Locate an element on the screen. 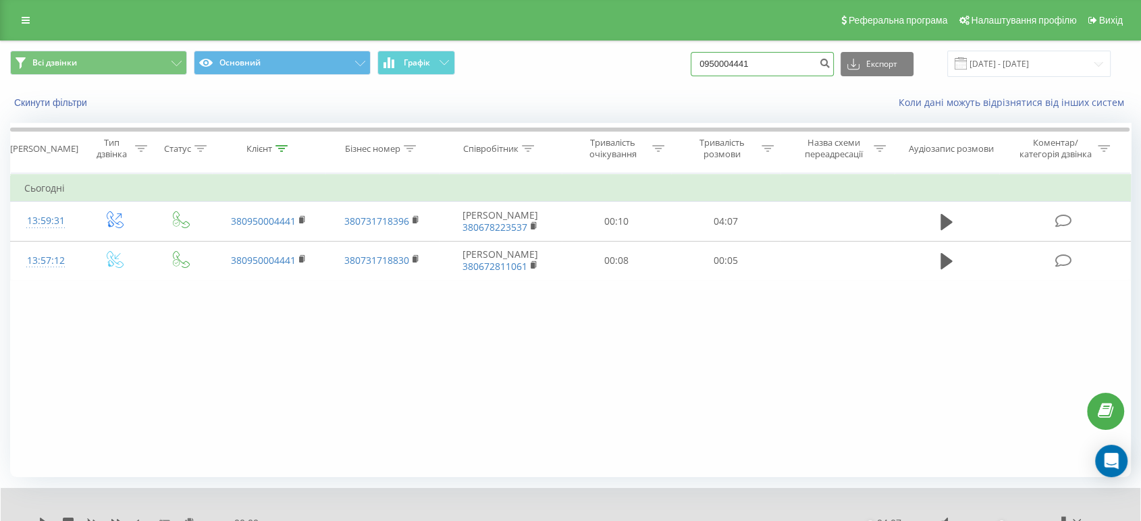 Image resolution: width=1141 pixels, height=521 pixels. button: Основний is located at coordinates (282, 63).